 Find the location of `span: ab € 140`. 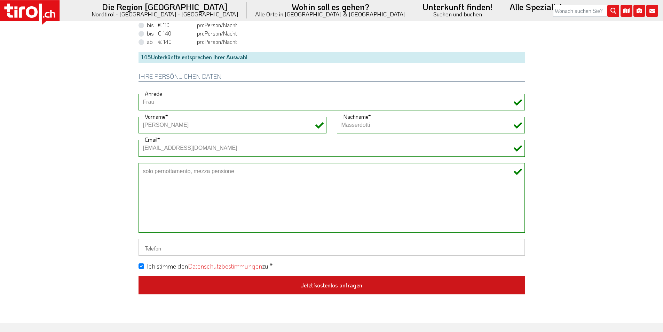

span: ab € 140 is located at coordinates (171, 42).